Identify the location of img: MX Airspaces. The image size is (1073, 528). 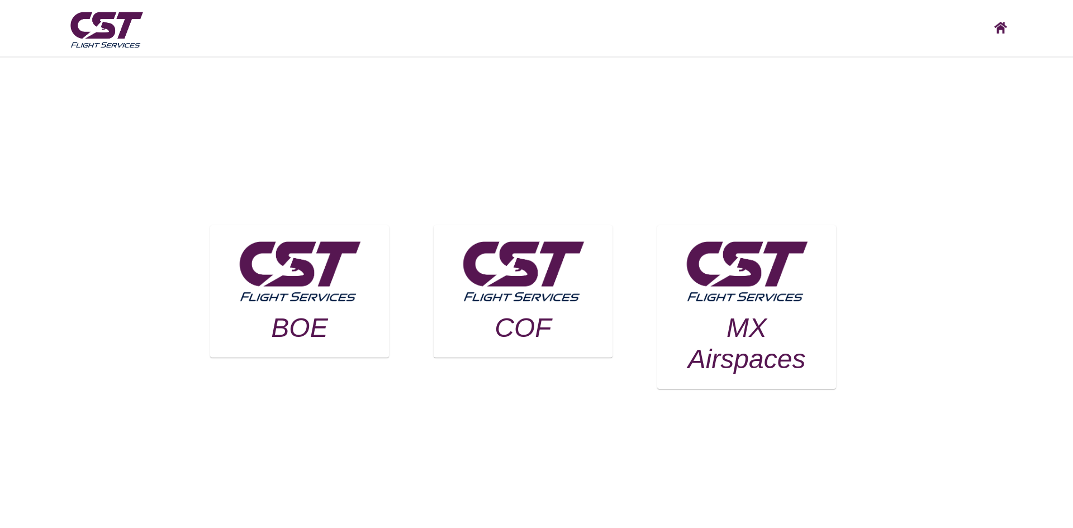
(747, 270).